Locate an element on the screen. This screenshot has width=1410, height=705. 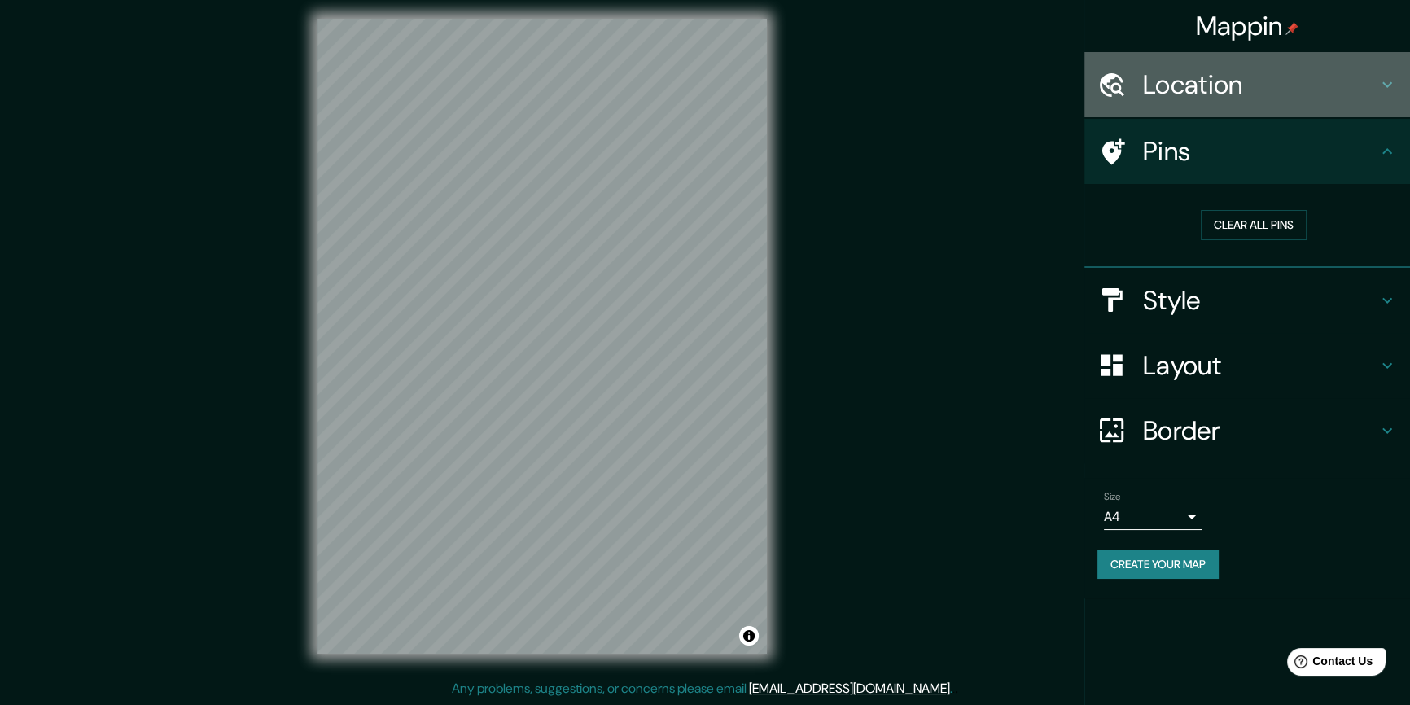
h4: Layout is located at coordinates (1260, 366).